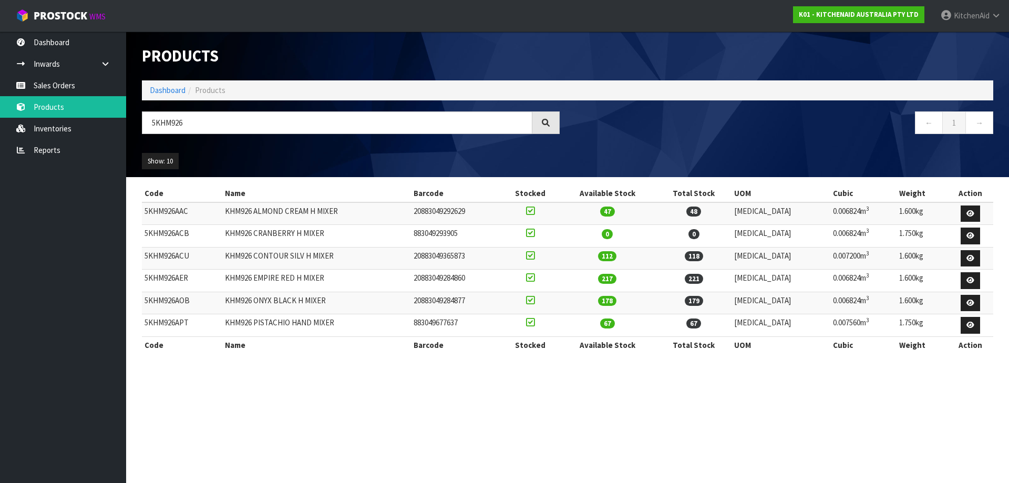 The height and width of the screenshot is (483, 1009). What do you see at coordinates (694, 279) in the screenshot?
I see `span: 221` at bounding box center [694, 279].